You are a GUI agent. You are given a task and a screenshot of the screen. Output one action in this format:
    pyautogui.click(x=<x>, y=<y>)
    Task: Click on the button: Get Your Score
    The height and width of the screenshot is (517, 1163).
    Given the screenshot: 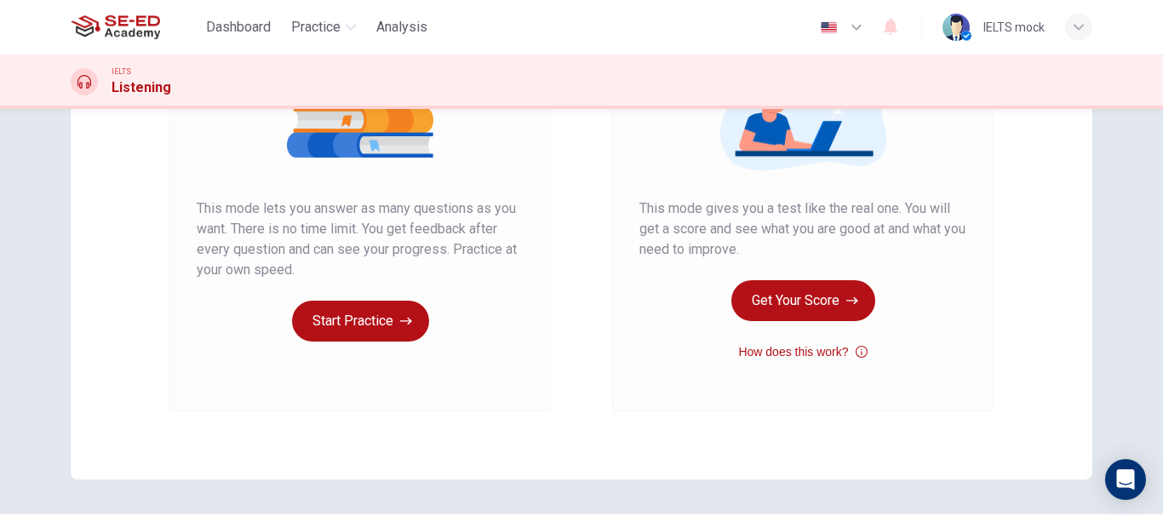 What is the action you would take?
    pyautogui.click(x=803, y=301)
    